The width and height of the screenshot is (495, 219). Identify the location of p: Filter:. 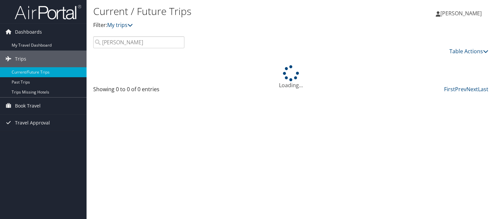
(225, 25).